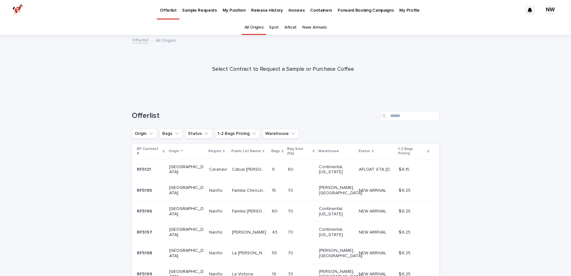 Image resolution: width=571 pixels, height=276 pixels. What do you see at coordinates (276, 151) in the screenshot?
I see `p: Bags` at bounding box center [276, 151].